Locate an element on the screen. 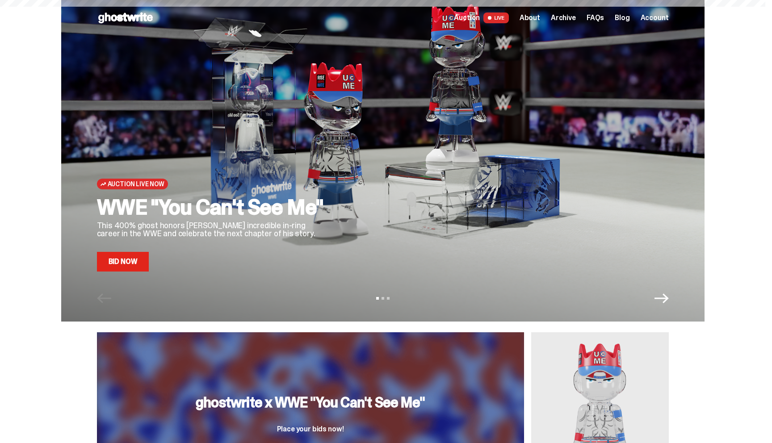  a: About is located at coordinates (530, 18).